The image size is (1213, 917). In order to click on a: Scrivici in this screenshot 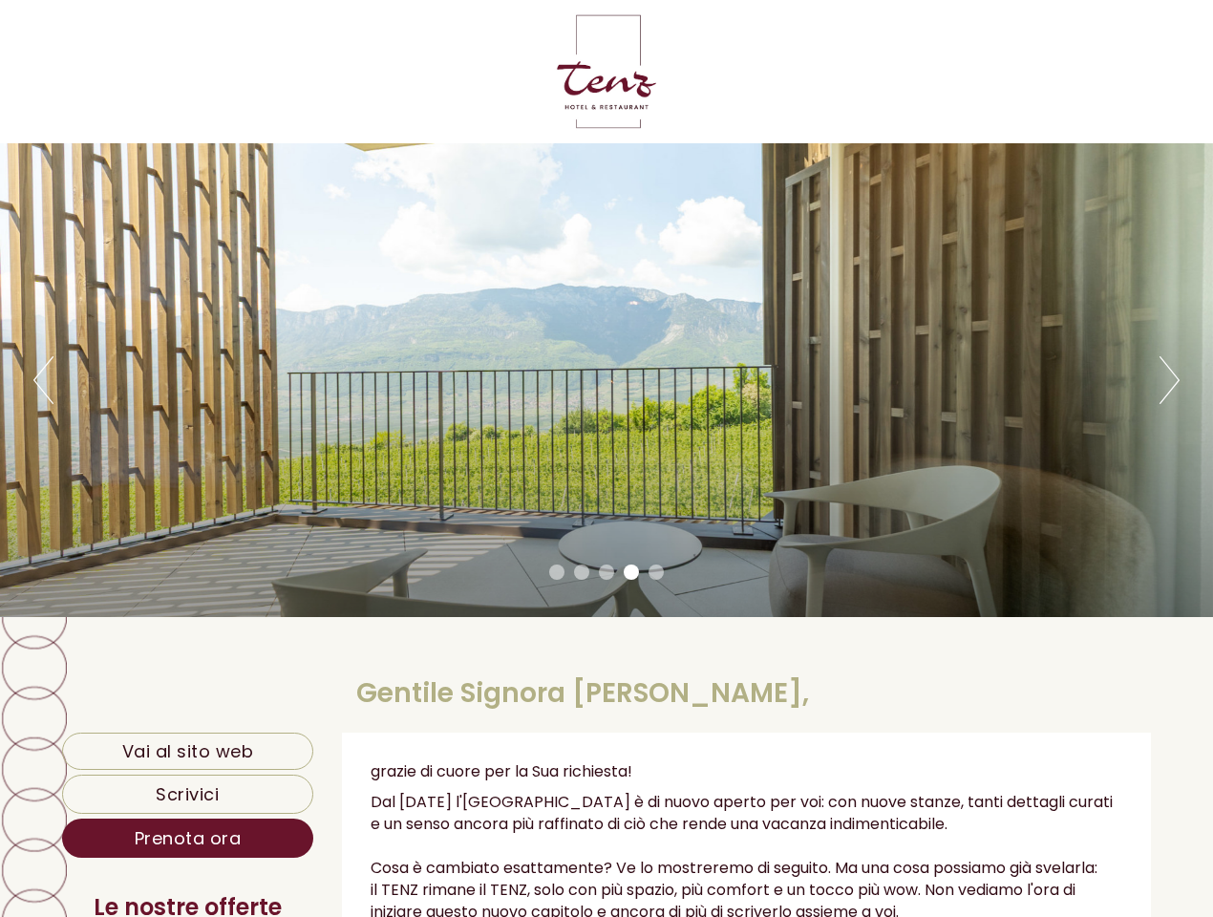, I will do `click(187, 793)`.